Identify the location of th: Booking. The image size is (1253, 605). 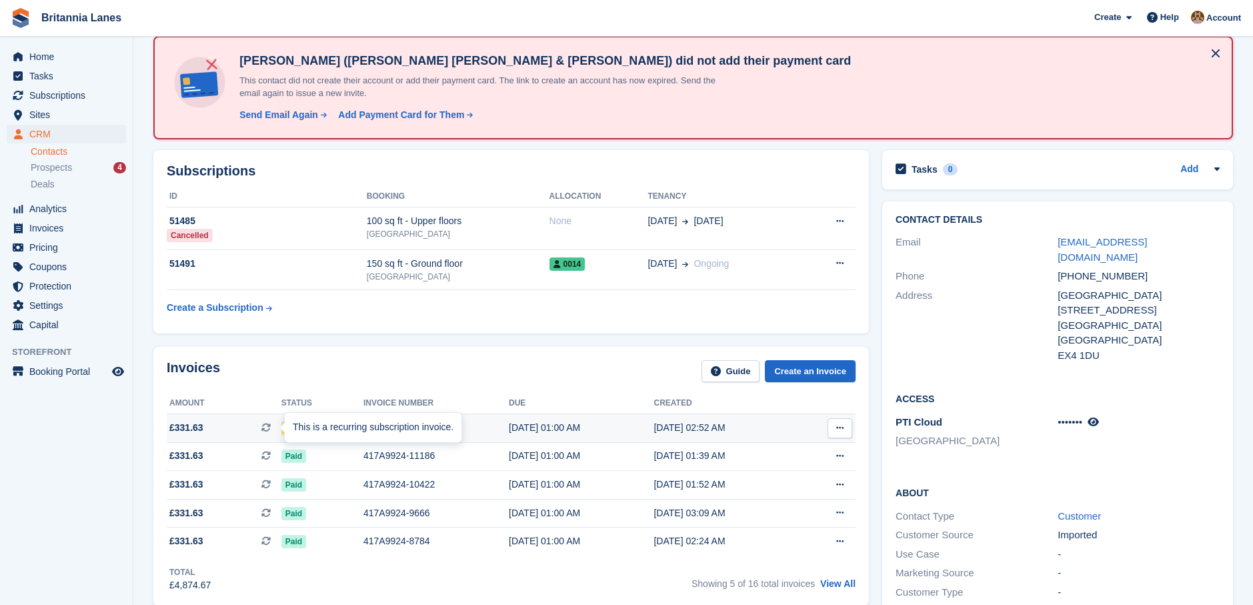
(458, 197).